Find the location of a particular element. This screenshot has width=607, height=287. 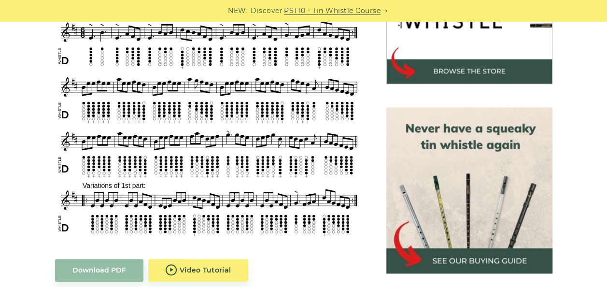

img: tin whistle buying guide is located at coordinates (469, 190).